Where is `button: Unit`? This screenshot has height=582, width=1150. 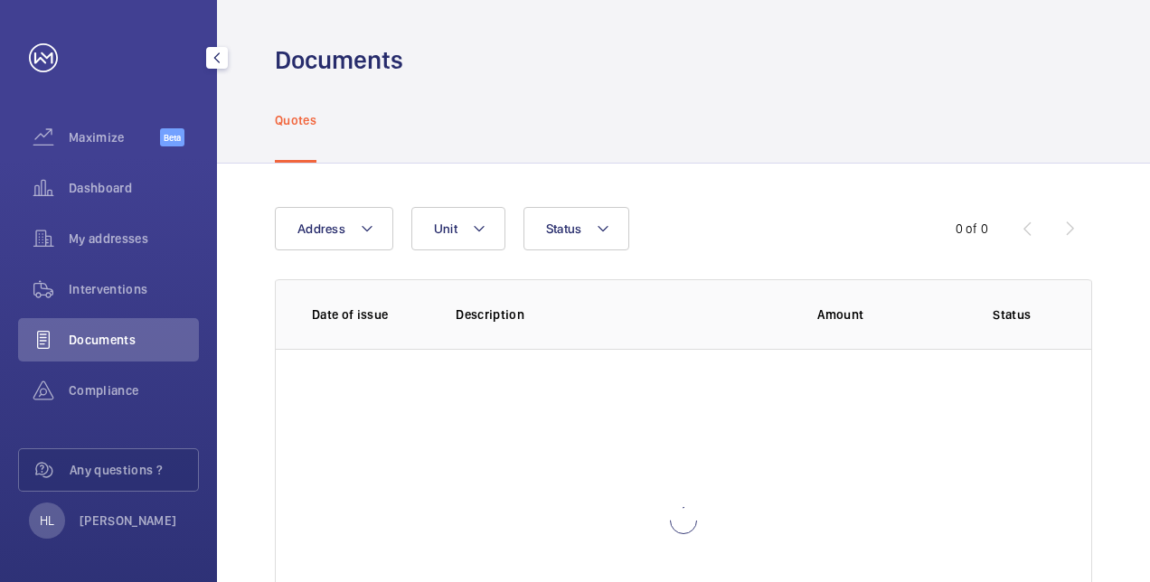 button: Unit is located at coordinates (458, 229).